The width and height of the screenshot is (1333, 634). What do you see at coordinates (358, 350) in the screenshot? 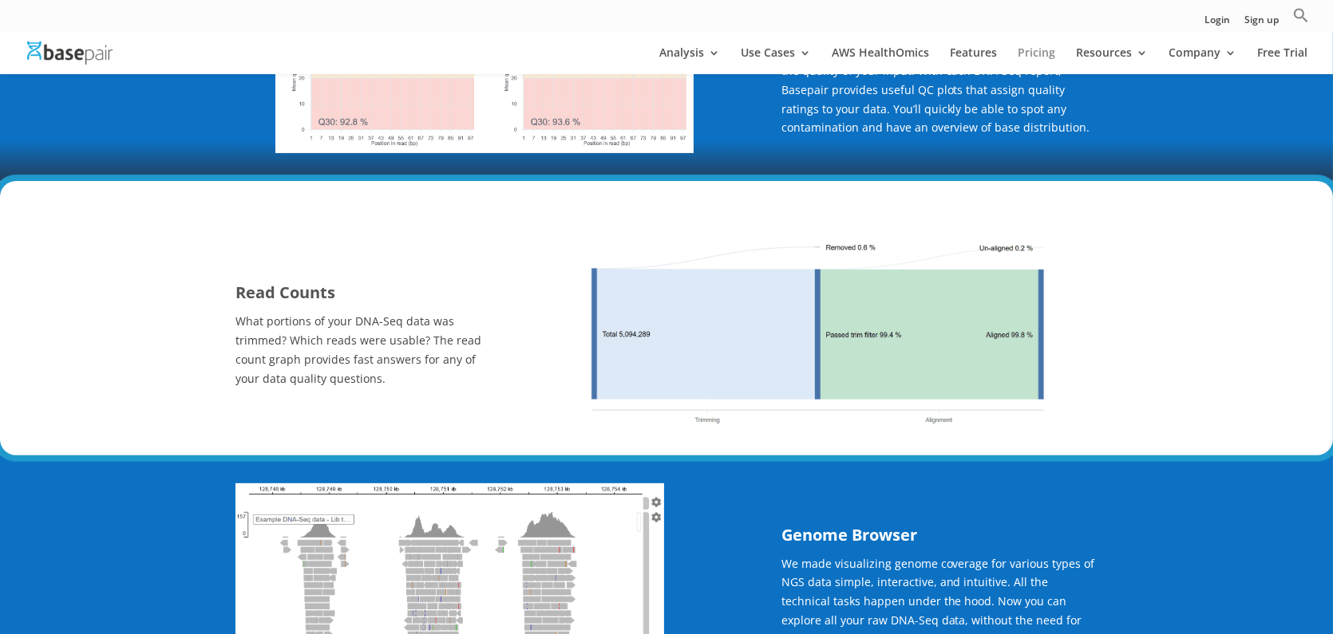
I see `span: What portions of your DNA-Seq data was trimmed? Which reads were usable? The read count graph pro...` at bounding box center [358, 350].